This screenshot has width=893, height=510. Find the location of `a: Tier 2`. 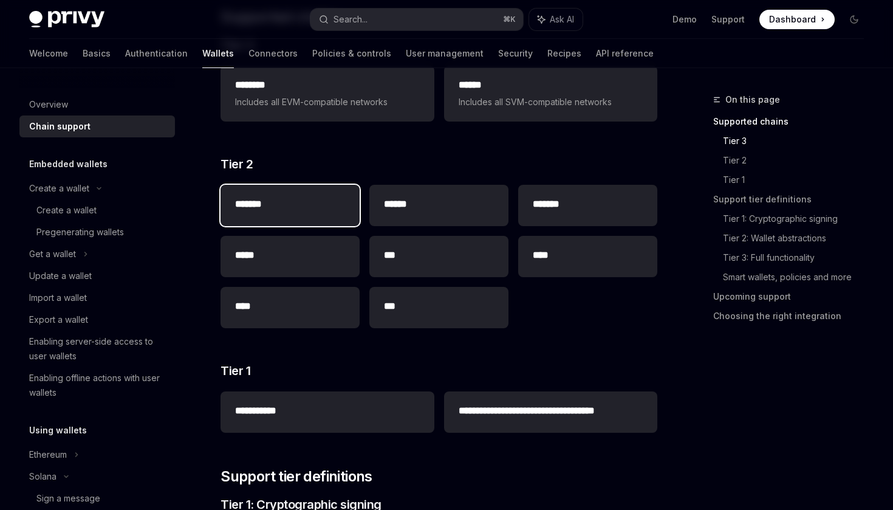

a: Tier 2 is located at coordinates (798, 160).